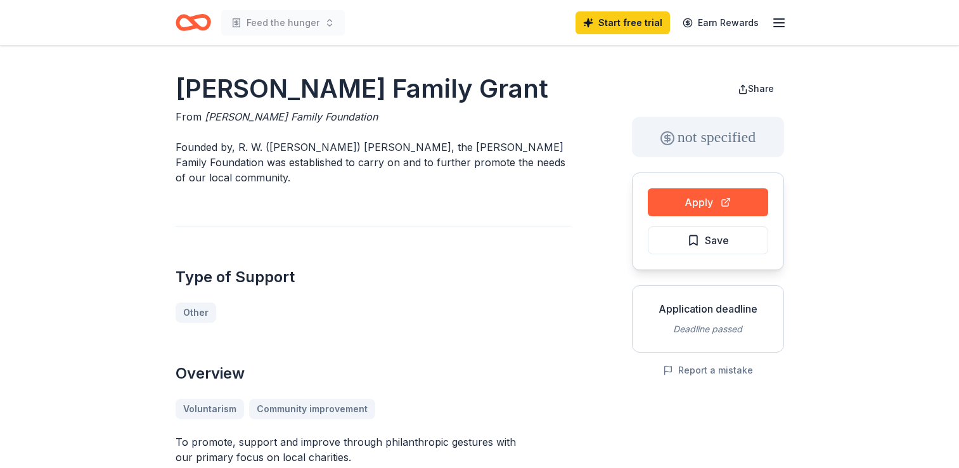 The height and width of the screenshot is (468, 959). I want to click on h2: Type of Support, so click(373, 277).